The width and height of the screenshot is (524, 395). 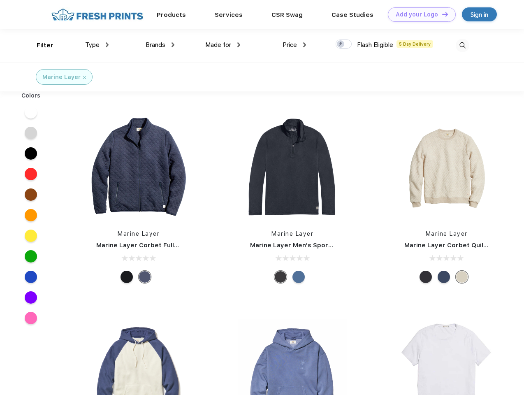 What do you see at coordinates (127, 277) in the screenshot?
I see `div: Black` at bounding box center [127, 277].